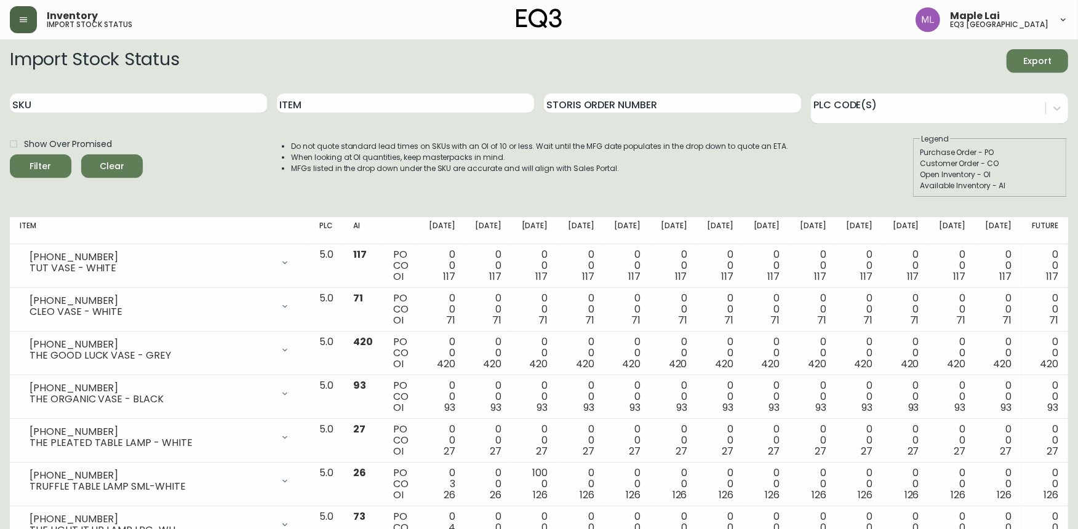 The height and width of the screenshot is (529, 1078). I want to click on button: Export, so click(1038, 61).